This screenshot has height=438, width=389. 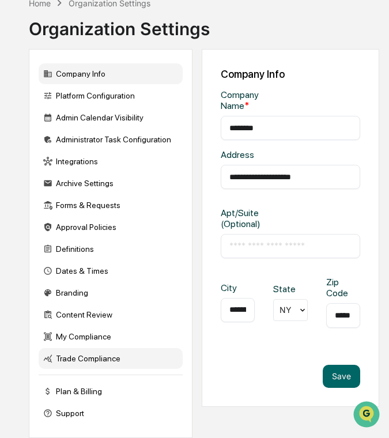 I want to click on div: Zip Code, so click(x=334, y=287).